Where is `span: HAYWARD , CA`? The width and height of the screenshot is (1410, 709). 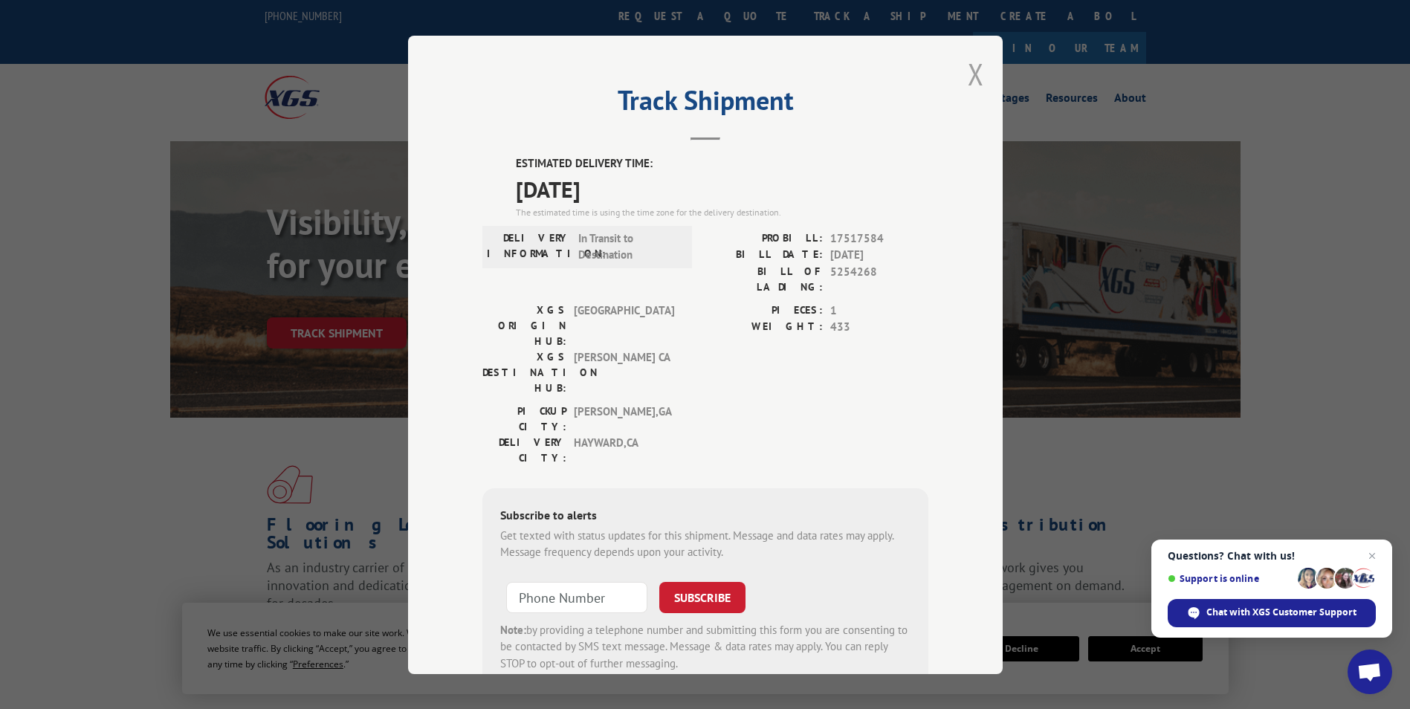
span: HAYWARD , CA is located at coordinates (624, 450).